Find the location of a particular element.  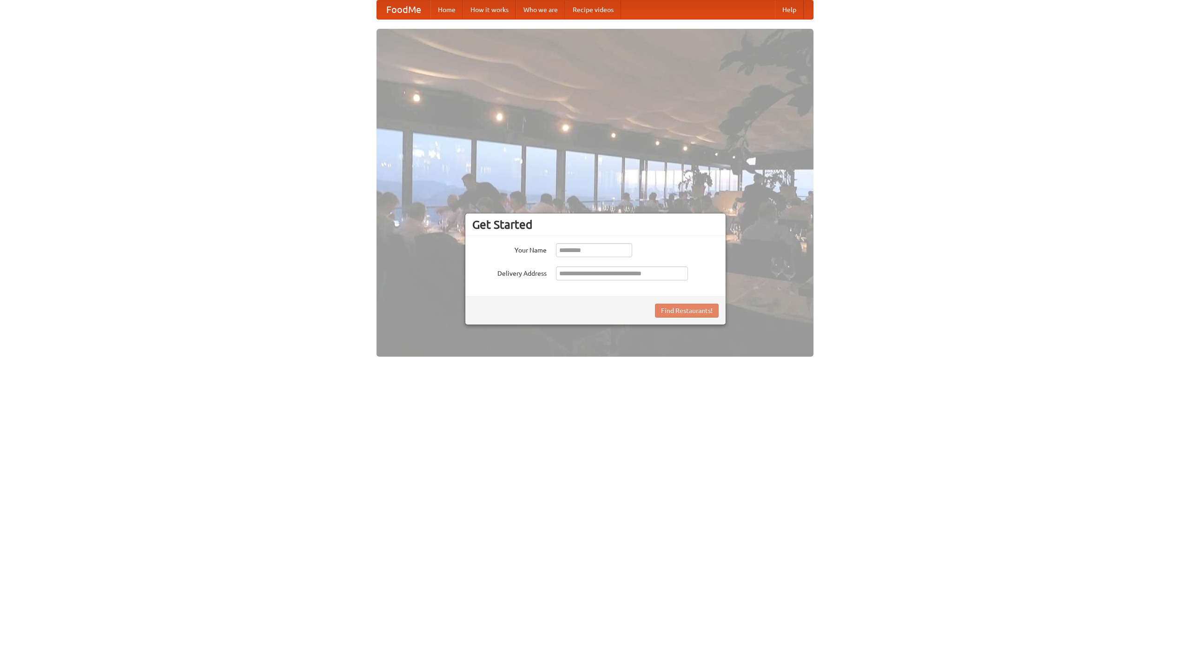

label: Delivery Address is located at coordinates (509, 272).